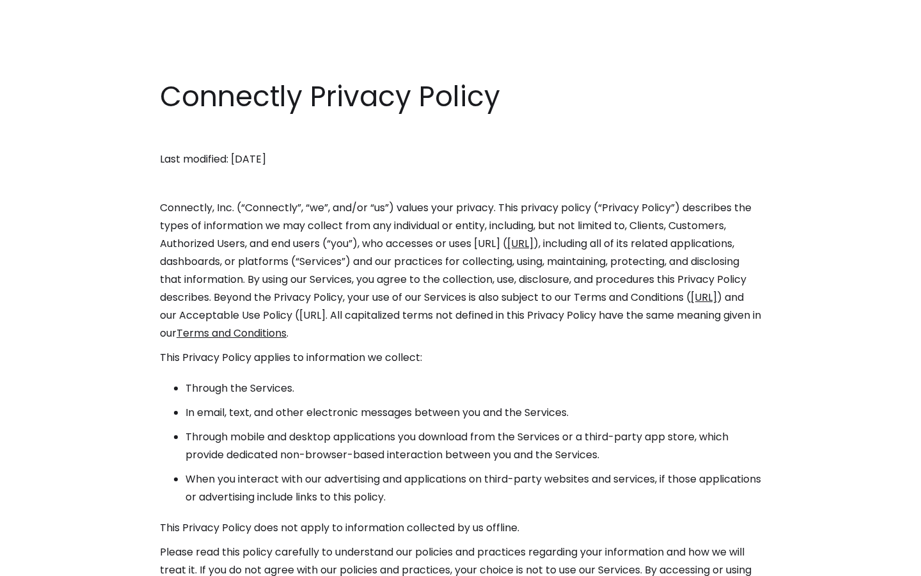 This screenshot has width=921, height=576. I want to click on aside: Language selected: English, so click(45, 562).